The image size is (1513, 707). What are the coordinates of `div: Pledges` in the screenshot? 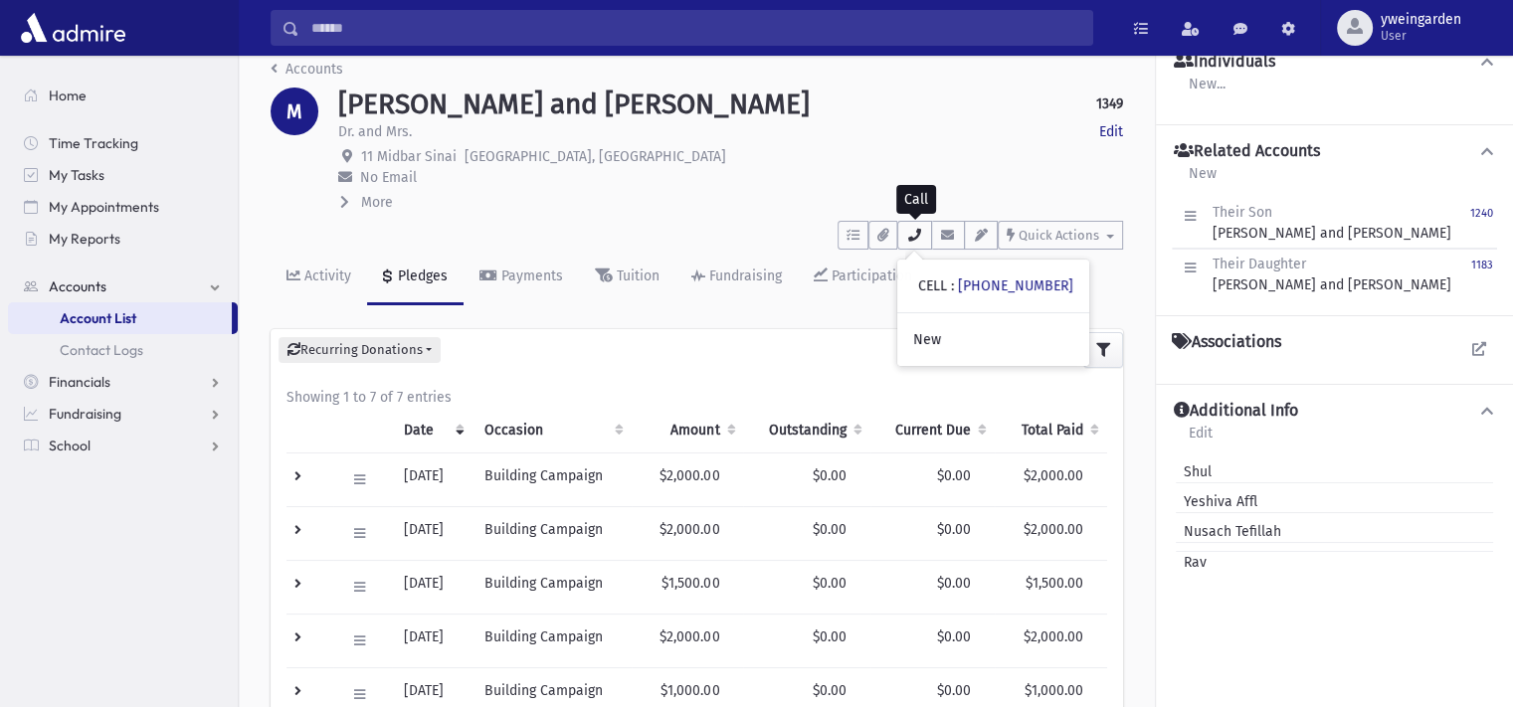 It's located at (421, 276).